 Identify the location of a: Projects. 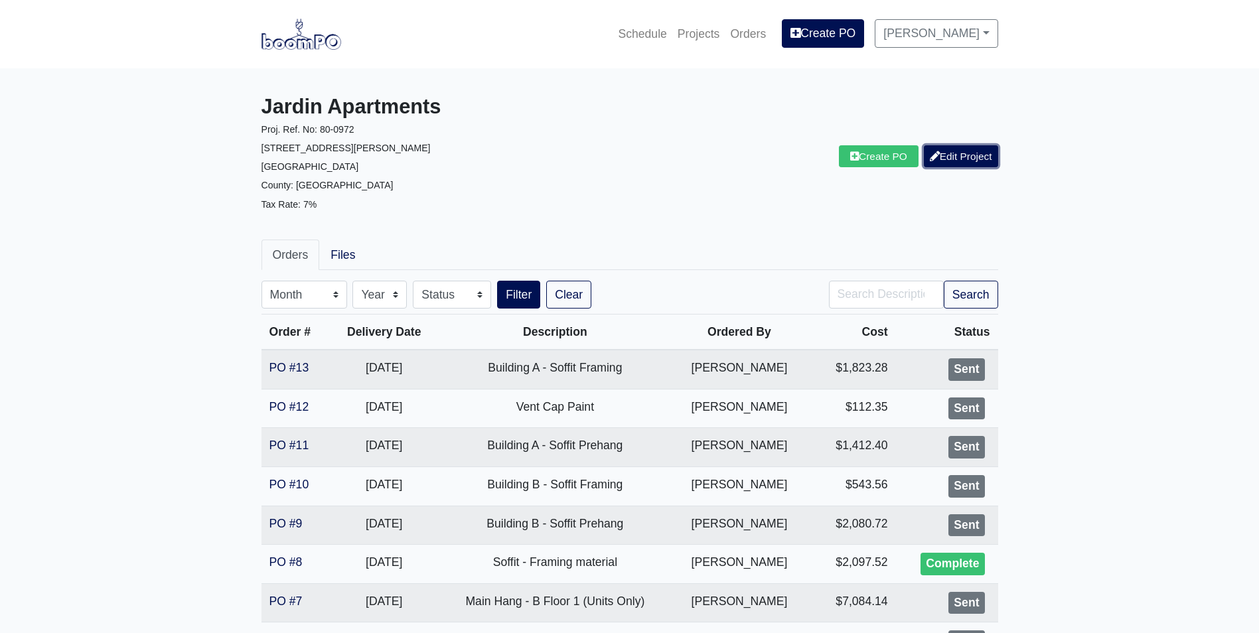
(699, 34).